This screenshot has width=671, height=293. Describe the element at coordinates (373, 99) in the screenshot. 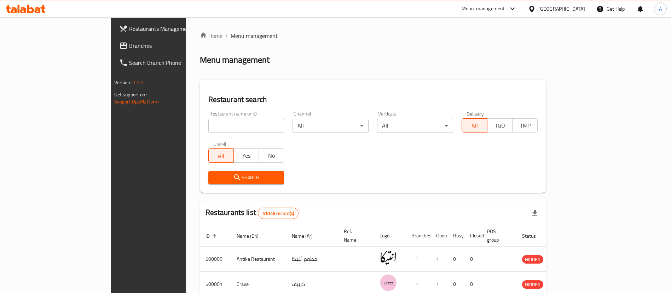

I see `h2: Restaurant search` at that location.